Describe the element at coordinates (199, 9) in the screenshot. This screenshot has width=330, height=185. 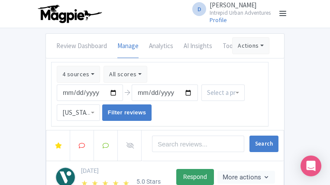
I see `span: D` at that location.